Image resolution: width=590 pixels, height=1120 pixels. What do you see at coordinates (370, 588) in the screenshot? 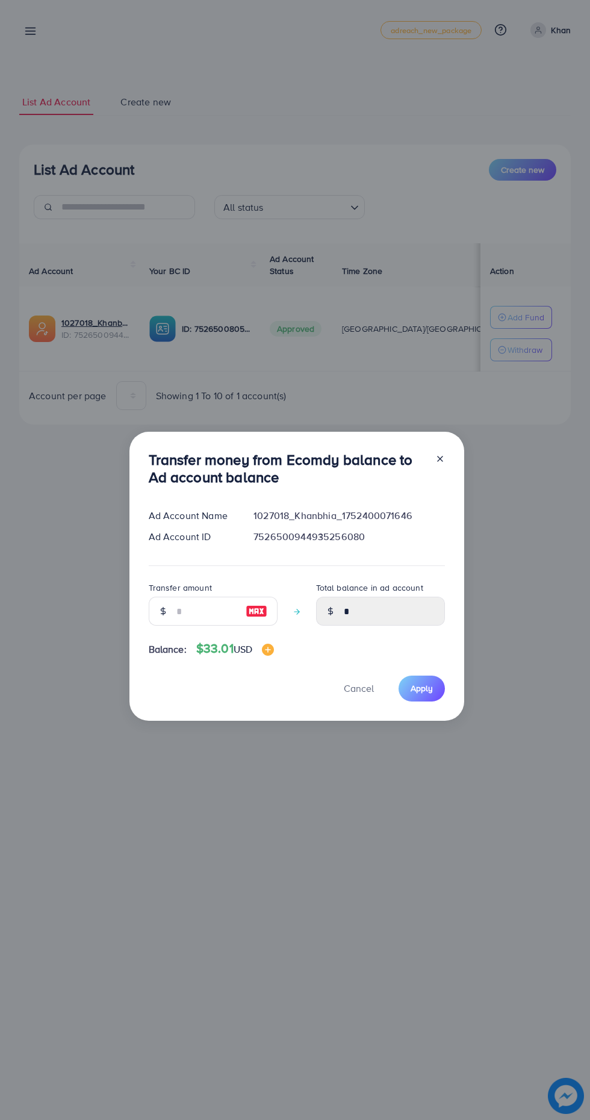
I see `label: Total balance in ad account` at bounding box center [370, 588].